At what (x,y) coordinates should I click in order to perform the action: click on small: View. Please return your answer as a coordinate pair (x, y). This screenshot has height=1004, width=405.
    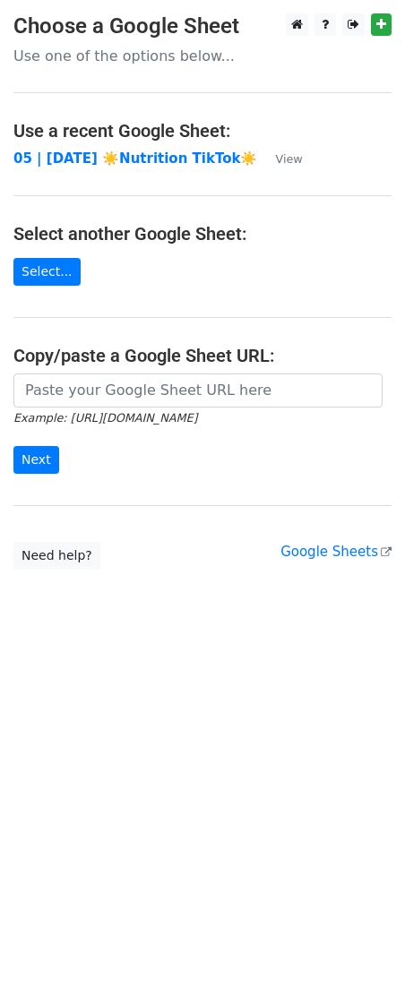
    Looking at the image, I should click on (288, 159).